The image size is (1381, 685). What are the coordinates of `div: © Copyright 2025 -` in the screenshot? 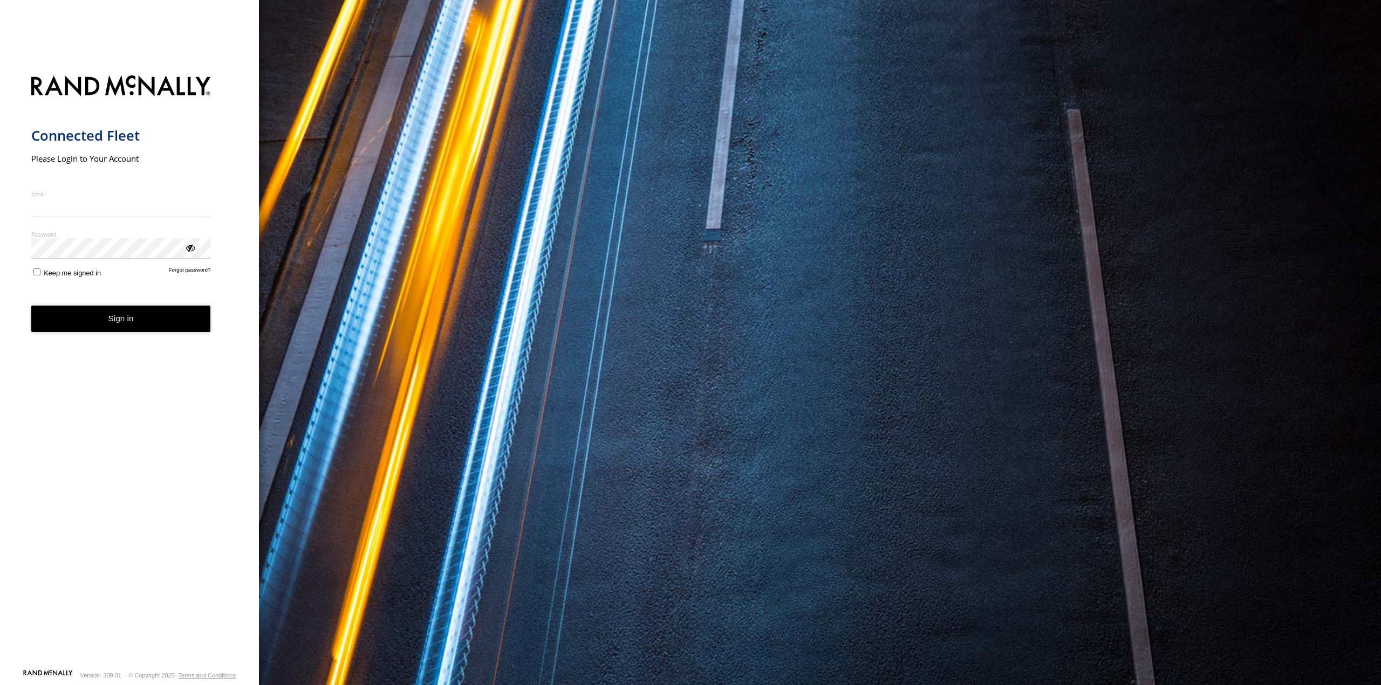 It's located at (182, 676).